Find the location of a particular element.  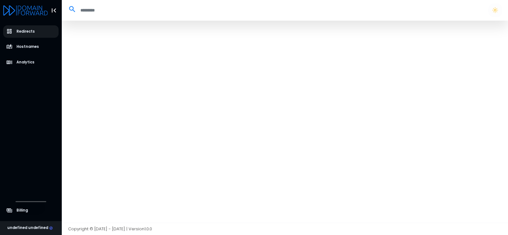

a: Hostnames is located at coordinates (31, 47).